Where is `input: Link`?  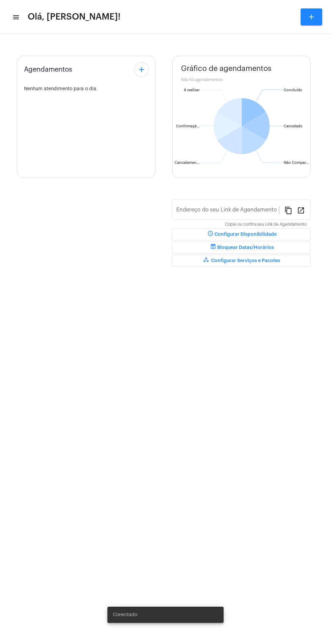
input: Link is located at coordinates (228, 211).